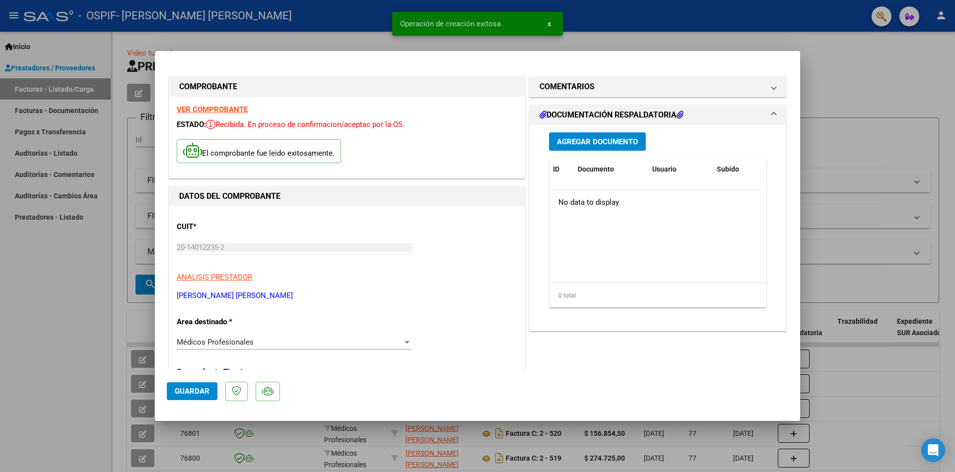  What do you see at coordinates (664, 169) in the screenshot?
I see `span: Usuario` at bounding box center [664, 169].